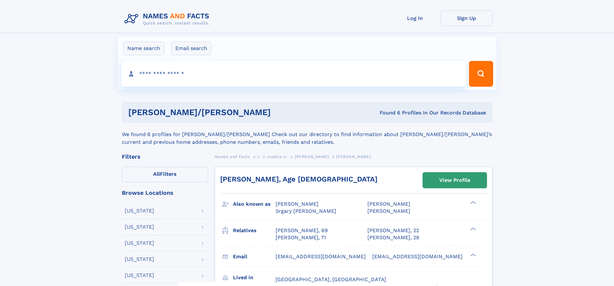 Image resolution: width=614 pixels, height=286 pixels. Describe the element at coordinates (144, 48) in the screenshot. I see `label: Name search` at that location.